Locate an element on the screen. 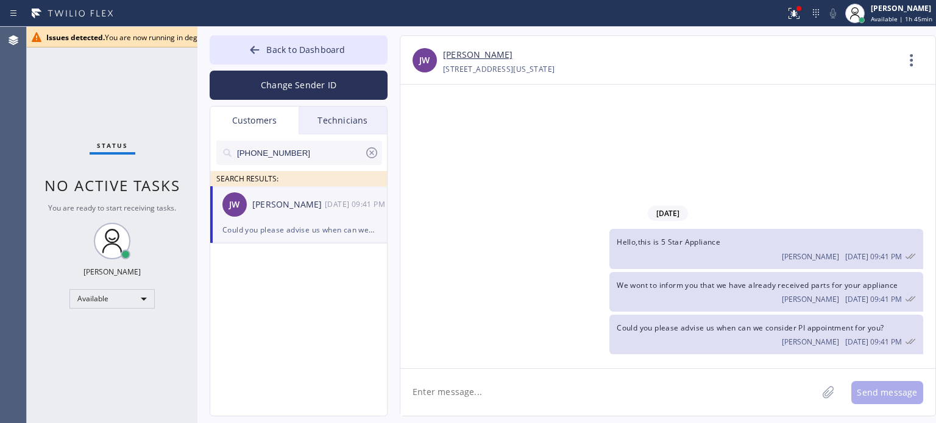 The height and width of the screenshot is (423, 936). span: Back to Dashboard is located at coordinates (305, 49).